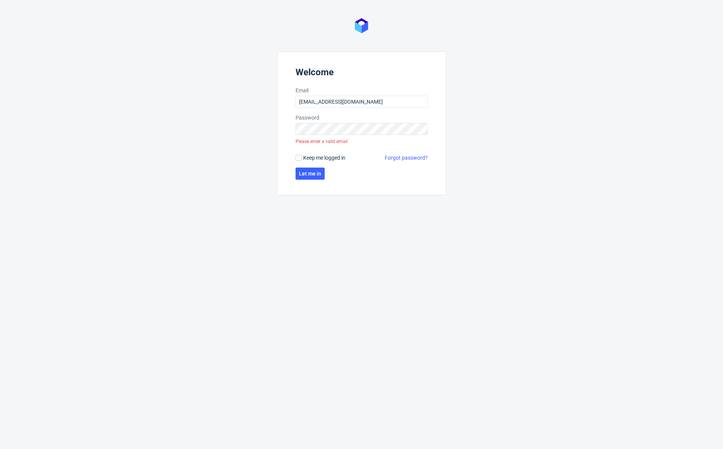  What do you see at coordinates (362, 118) in the screenshot?
I see `label: Password` at bounding box center [362, 118].